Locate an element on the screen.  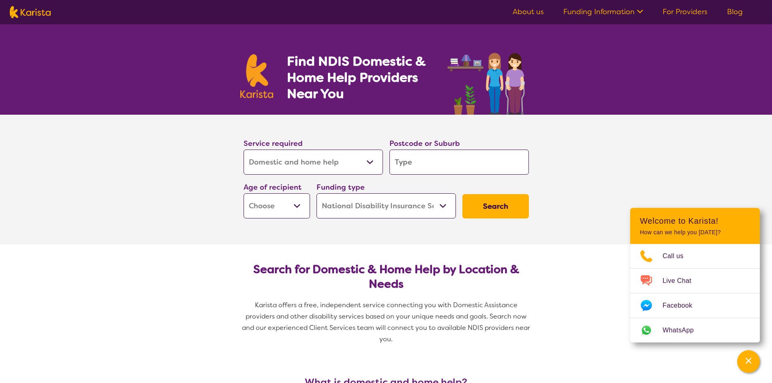
h2: Search for Domestic & Home Help by Location & Needs is located at coordinates (386, 277).